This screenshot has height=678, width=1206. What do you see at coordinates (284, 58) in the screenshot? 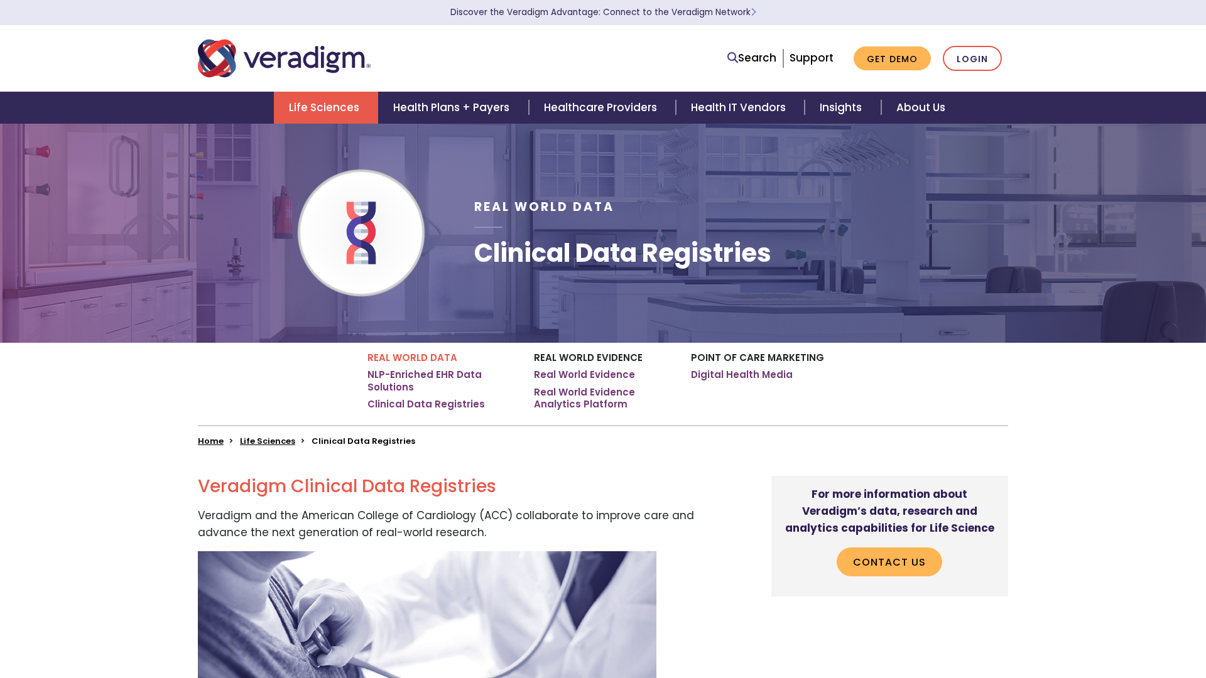
I see `a: Veradigm logo` at bounding box center [284, 58].